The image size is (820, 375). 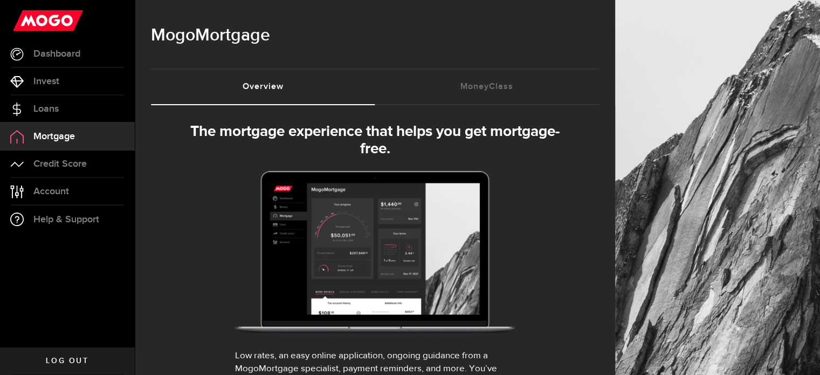 I want to click on a: MoneyClass, so click(x=487, y=87).